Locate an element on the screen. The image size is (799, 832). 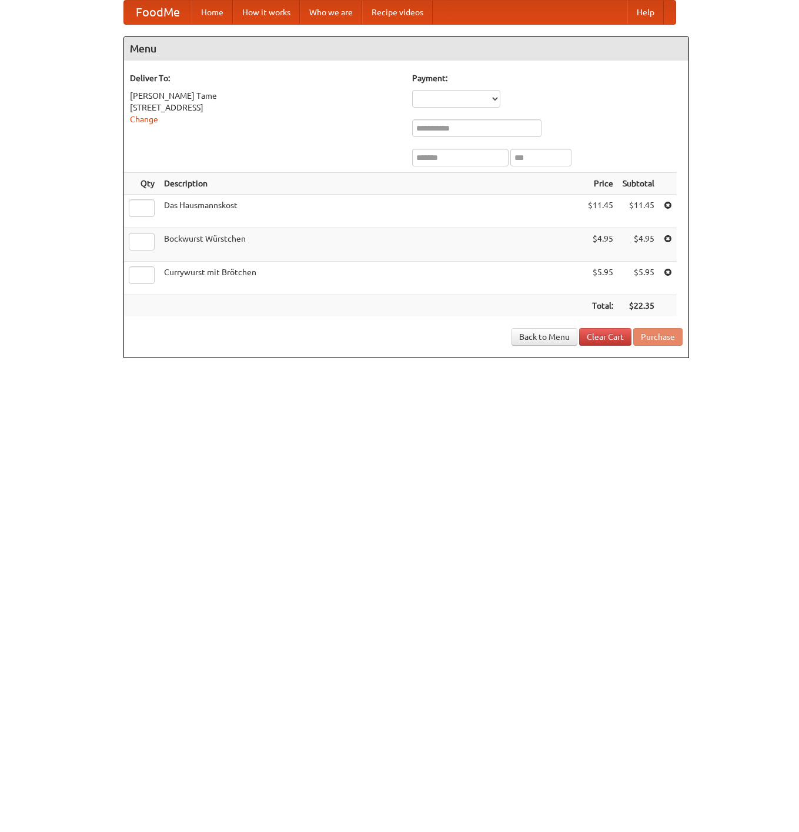
h4: Menu is located at coordinates (406, 49).